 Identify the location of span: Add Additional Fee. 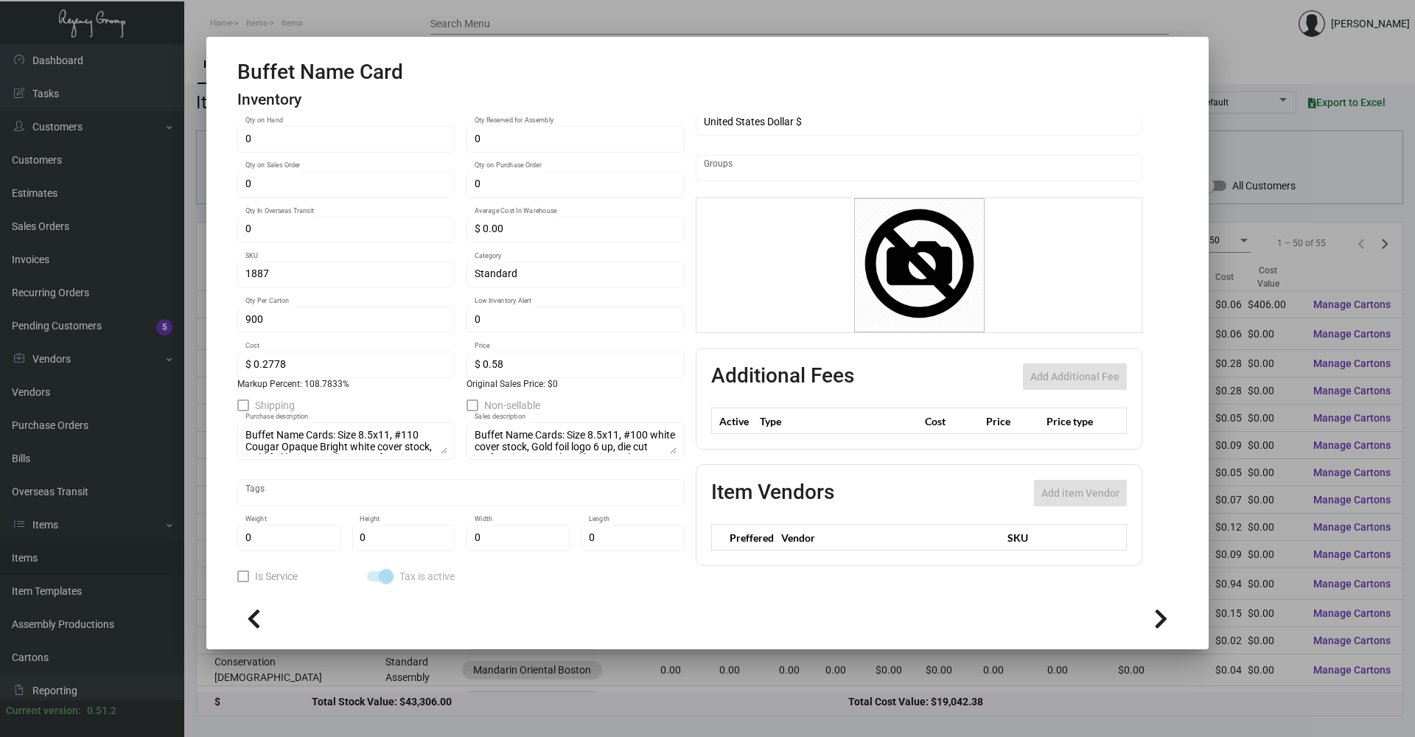
(1074, 377).